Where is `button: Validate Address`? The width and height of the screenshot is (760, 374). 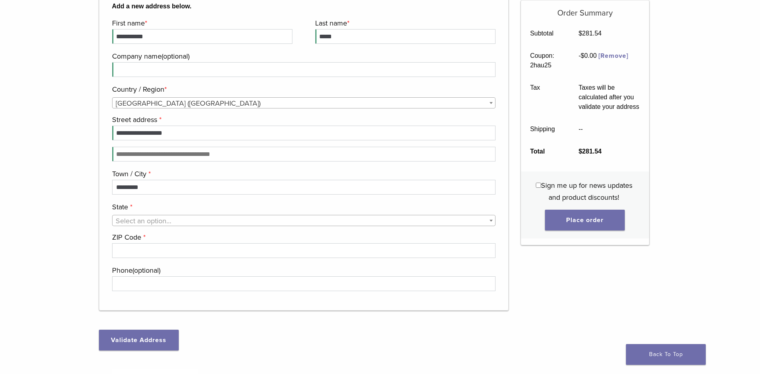 button: Validate Address is located at coordinates (139, 340).